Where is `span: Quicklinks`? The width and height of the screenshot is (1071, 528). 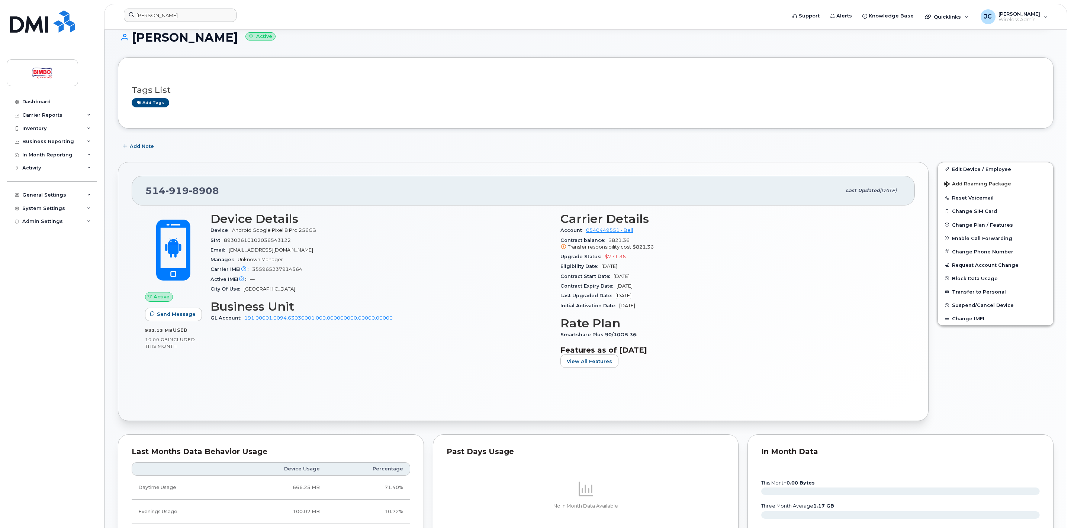
span: Quicklinks is located at coordinates (947, 17).